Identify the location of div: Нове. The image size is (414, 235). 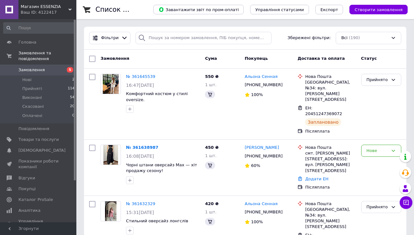
(377, 151).